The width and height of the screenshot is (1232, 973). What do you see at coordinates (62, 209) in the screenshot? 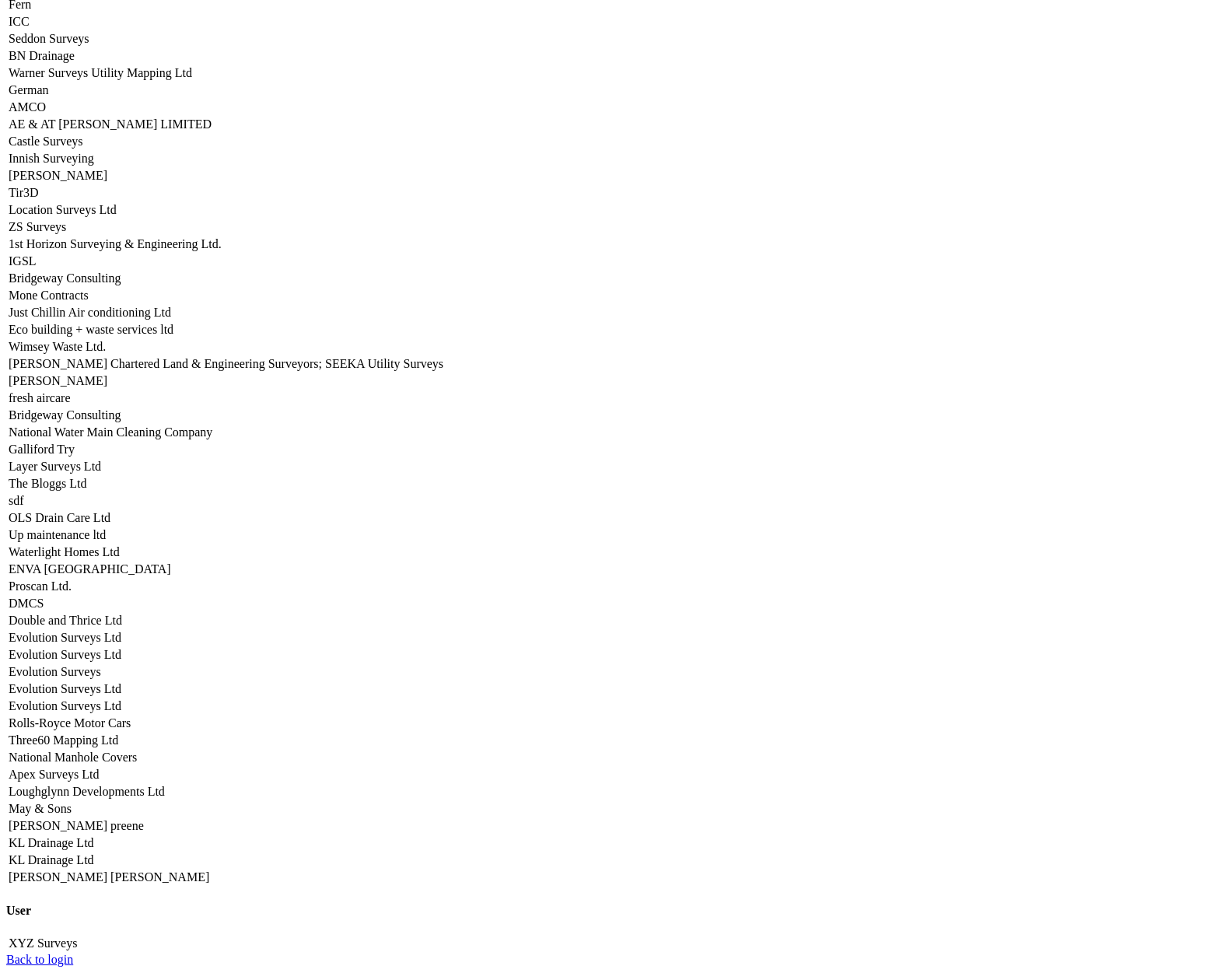
I see `a: Location Surveys Ltd` at bounding box center [62, 209].